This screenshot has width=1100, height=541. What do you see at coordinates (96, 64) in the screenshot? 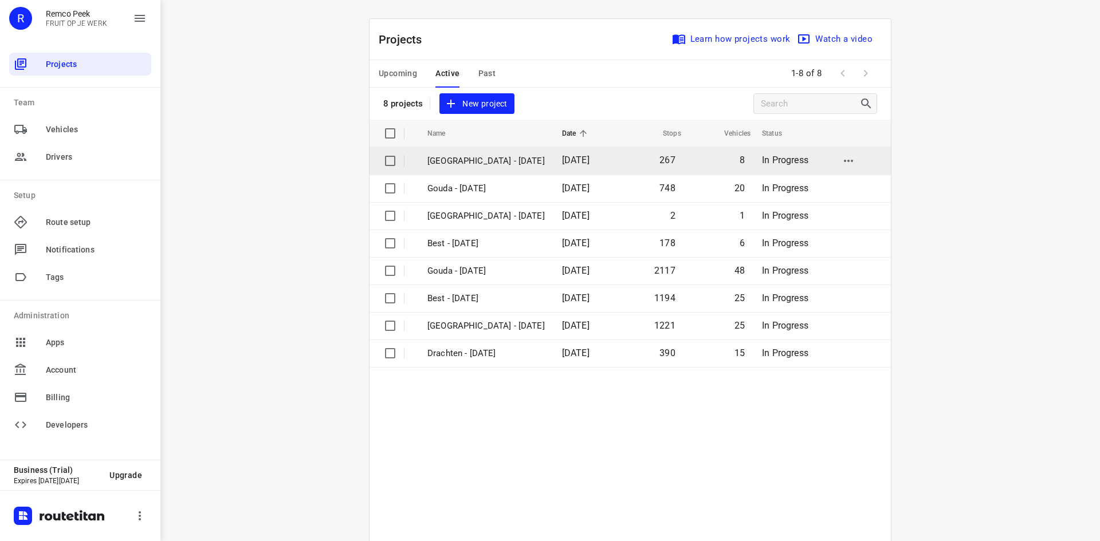
I see `span: Projects` at bounding box center [96, 64].